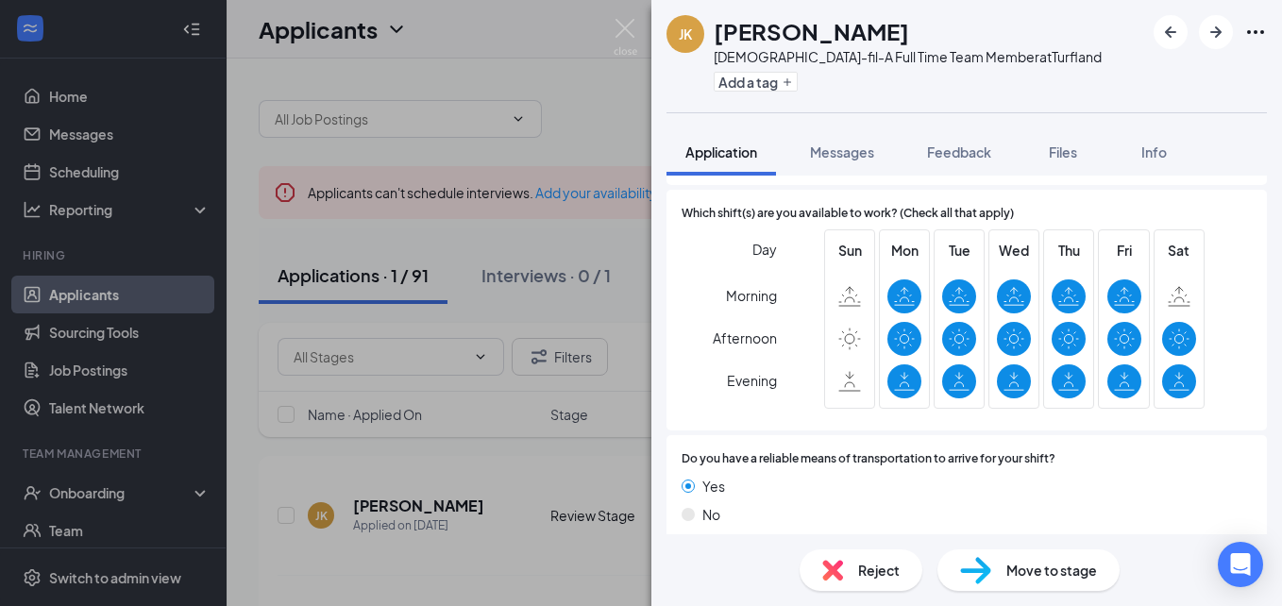 The height and width of the screenshot is (606, 1282). What do you see at coordinates (1052, 570) in the screenshot?
I see `span: Move to stage` at bounding box center [1052, 570].